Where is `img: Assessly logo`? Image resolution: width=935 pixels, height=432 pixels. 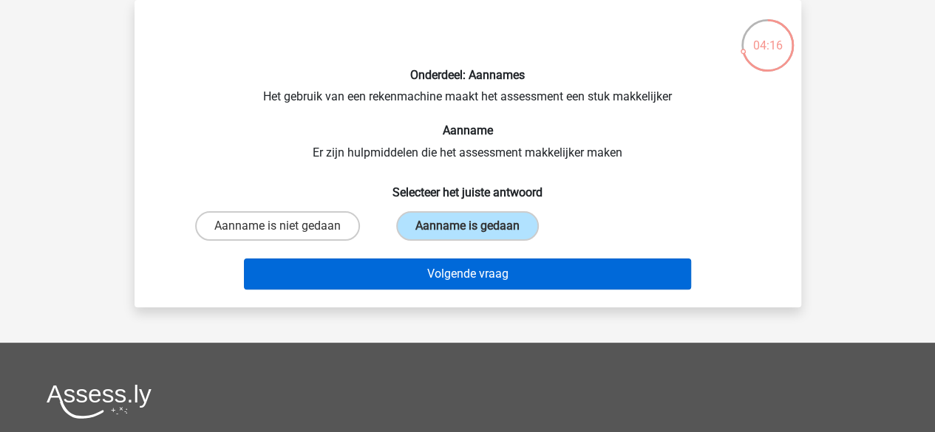
img: Assessly logo is located at coordinates (99, 401).